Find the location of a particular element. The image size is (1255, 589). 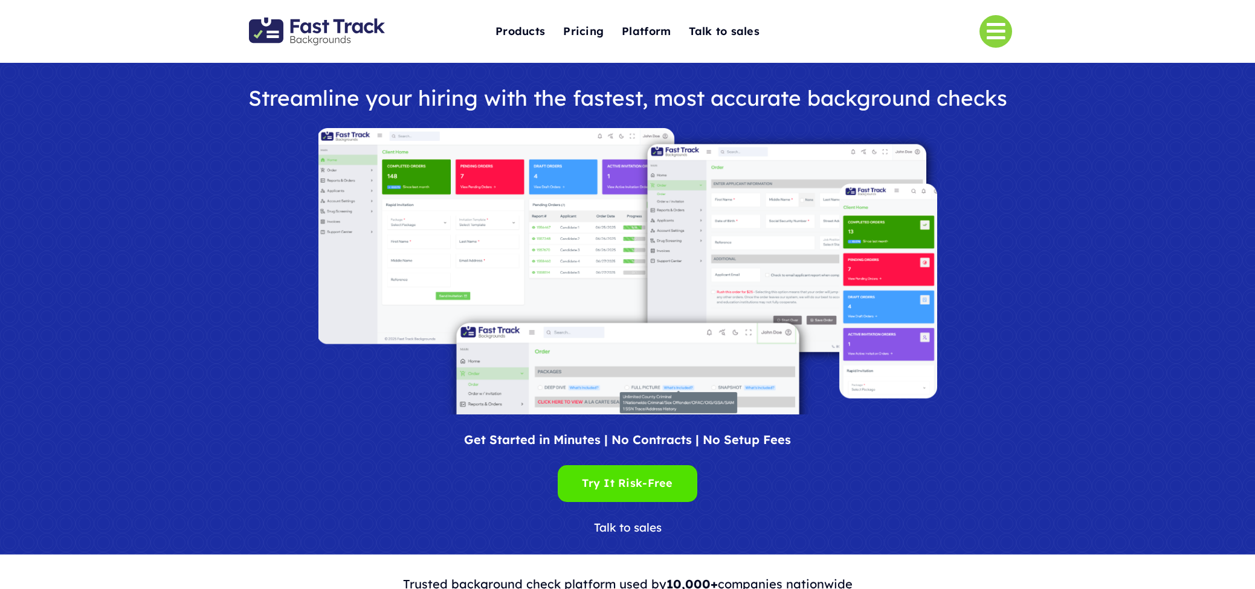

span: Get Started in Minutes | No Contracts | No Setup Fees is located at coordinates (627, 439).